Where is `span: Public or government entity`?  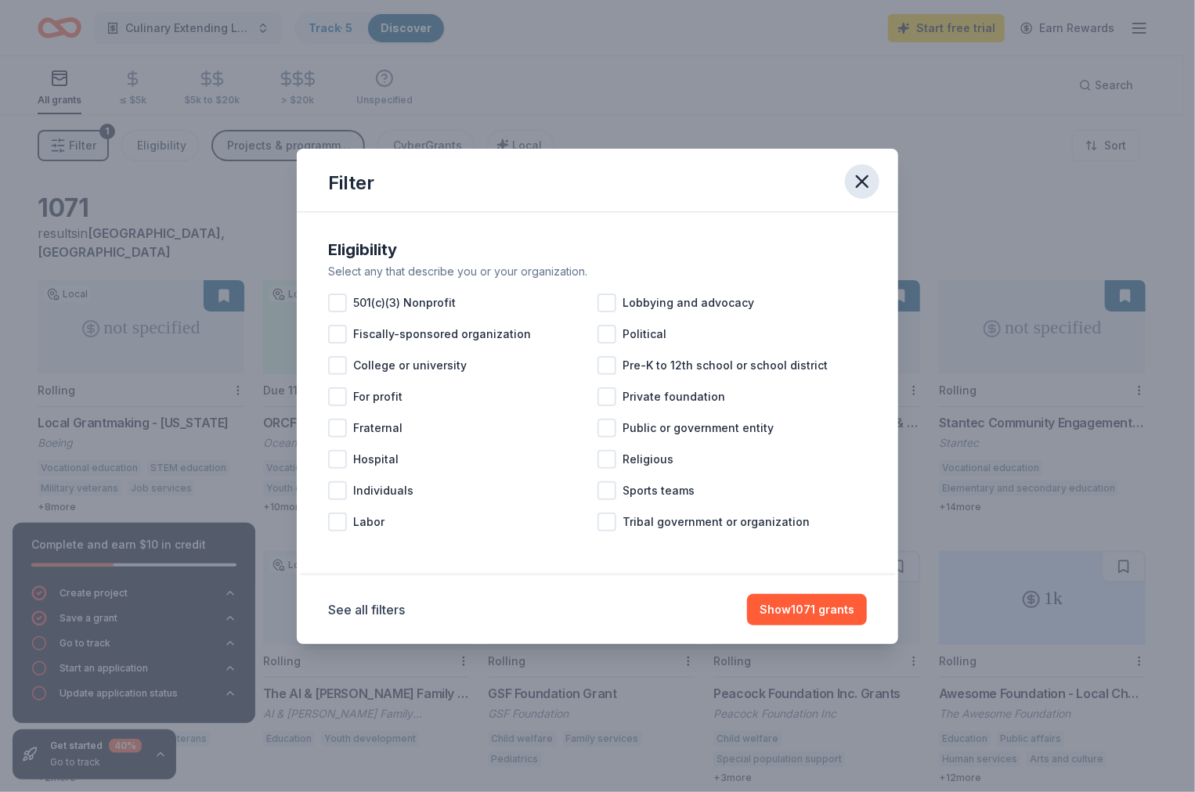 span: Public or government entity is located at coordinates (698, 428).